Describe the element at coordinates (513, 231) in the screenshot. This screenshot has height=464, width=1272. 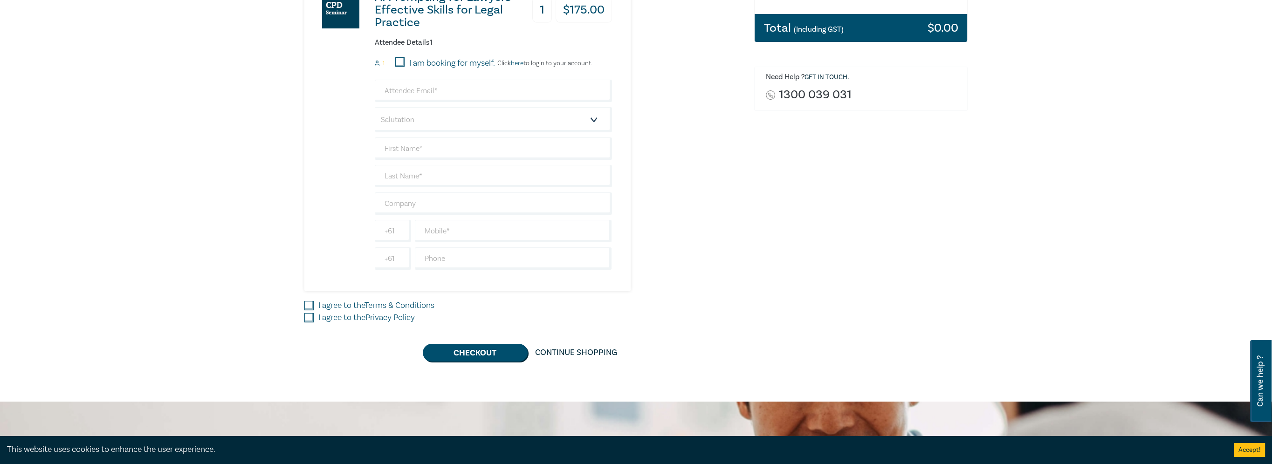
I see `input: Mobile*` at that location.